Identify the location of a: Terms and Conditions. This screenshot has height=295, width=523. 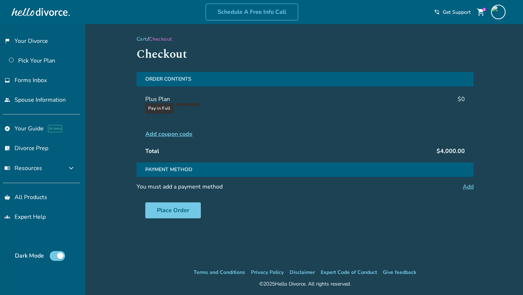
(219, 272).